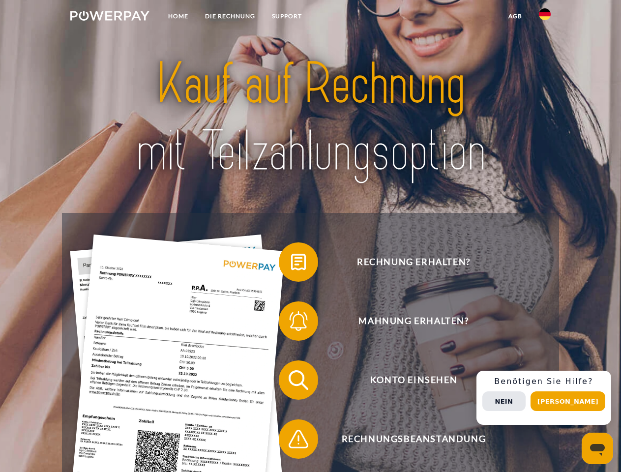 Image resolution: width=621 pixels, height=472 pixels. I want to click on span: Rechnungsbeanstandung, so click(414, 439).